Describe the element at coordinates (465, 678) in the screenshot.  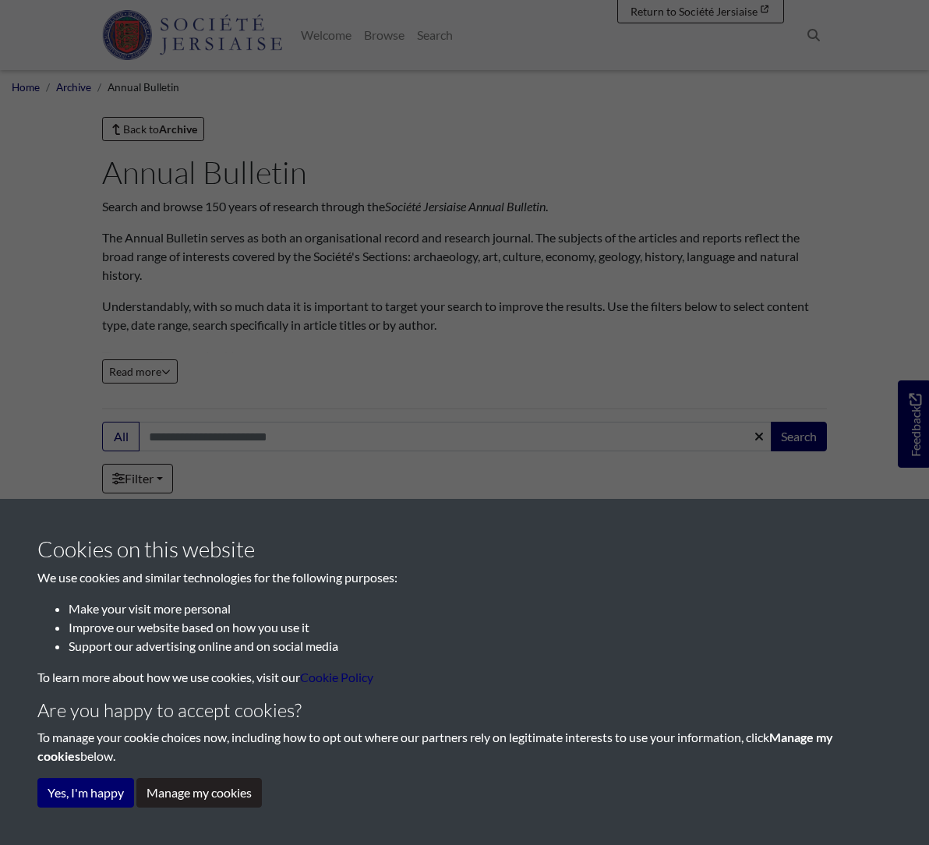
I see `p: To learn more about how we use cookies, visit our` at that location.